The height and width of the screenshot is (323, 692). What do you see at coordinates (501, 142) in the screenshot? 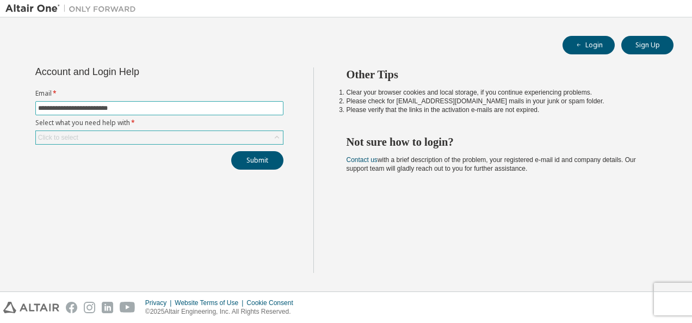
I see `h2: Not sure how to login?` at bounding box center [501, 142].